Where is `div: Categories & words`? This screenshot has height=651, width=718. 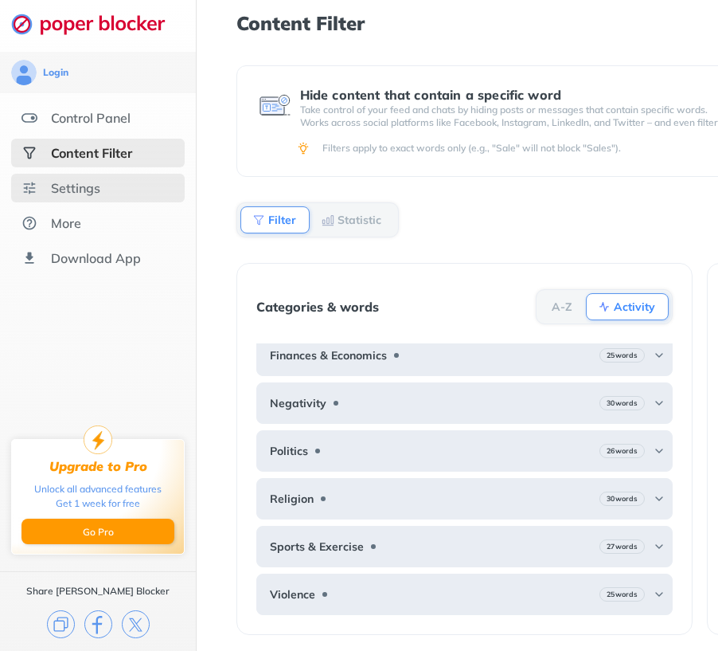
div: Categories & words is located at coordinates (318, 307).